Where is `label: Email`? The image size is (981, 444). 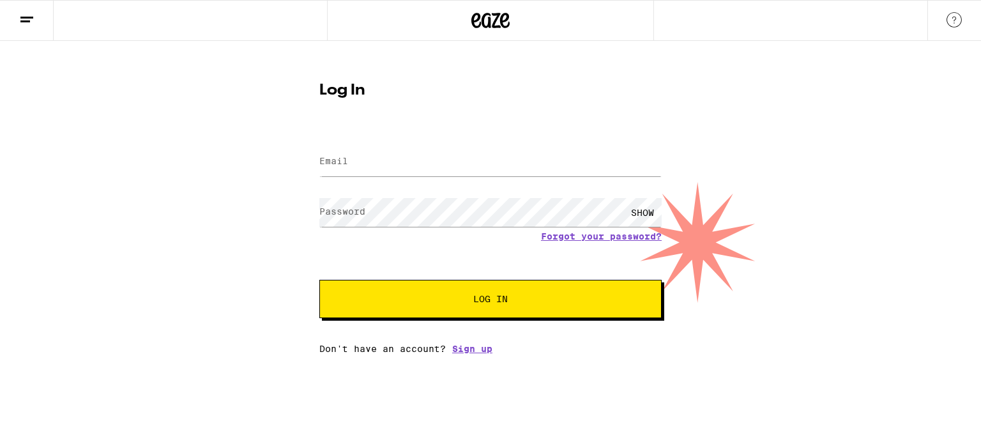 label: Email is located at coordinates (334, 161).